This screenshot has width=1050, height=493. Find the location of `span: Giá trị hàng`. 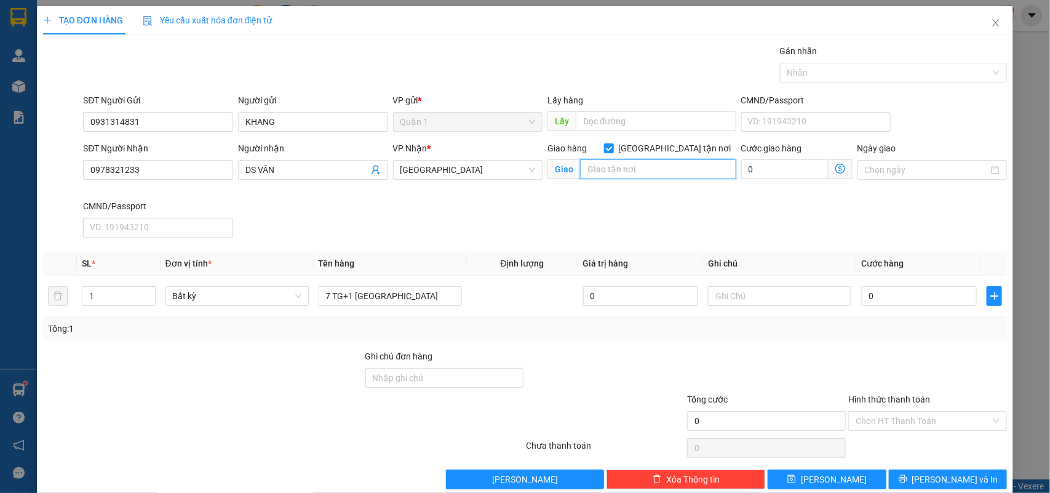

span: Giá trị hàng is located at coordinates (606, 263).